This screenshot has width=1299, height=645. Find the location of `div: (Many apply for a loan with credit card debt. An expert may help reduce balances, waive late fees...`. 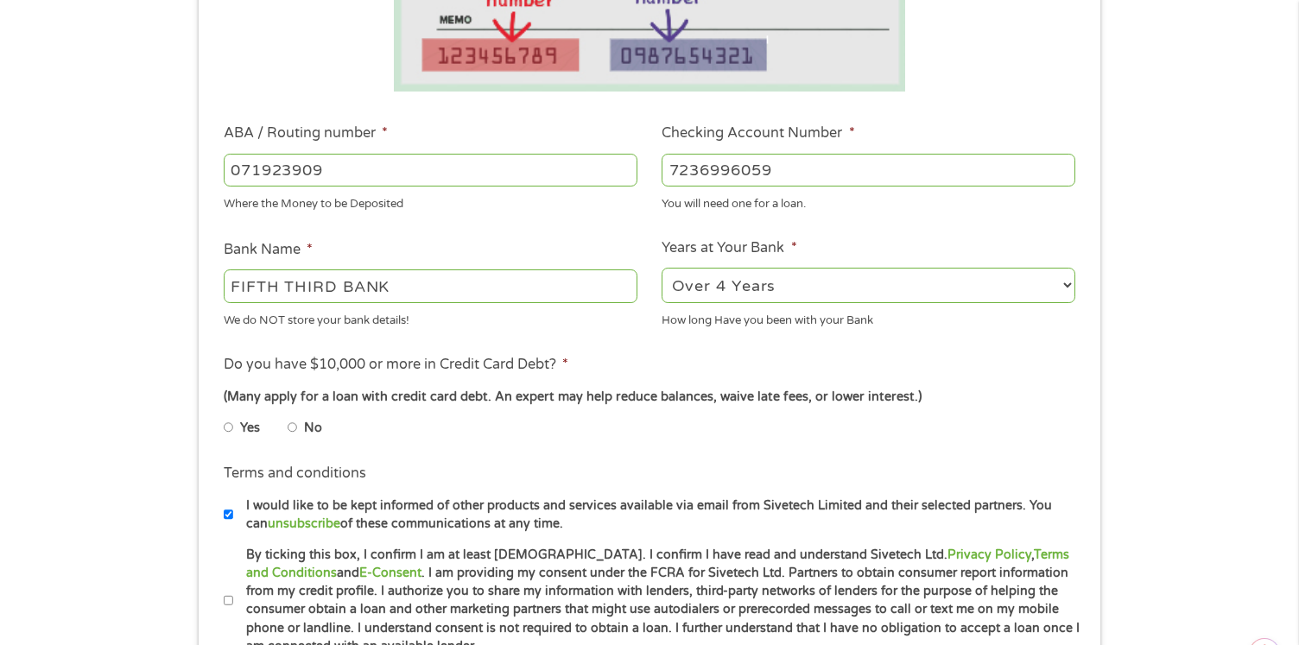

div: (Many apply for a loan with credit card debt. An expert may help reduce balances, waive late fees... is located at coordinates (650, 397).